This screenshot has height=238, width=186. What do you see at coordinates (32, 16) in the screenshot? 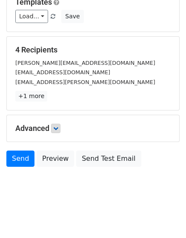
I see `a: Load...` at bounding box center [32, 16].